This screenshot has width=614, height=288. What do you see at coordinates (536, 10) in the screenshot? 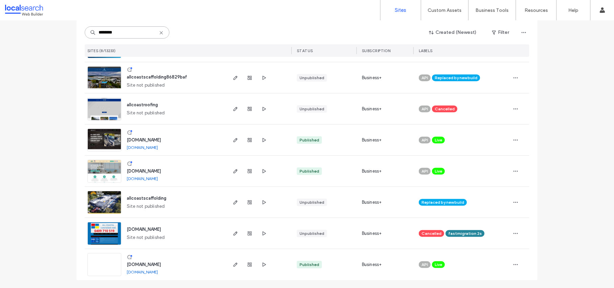
I see `label: Resources` at bounding box center [536, 10].